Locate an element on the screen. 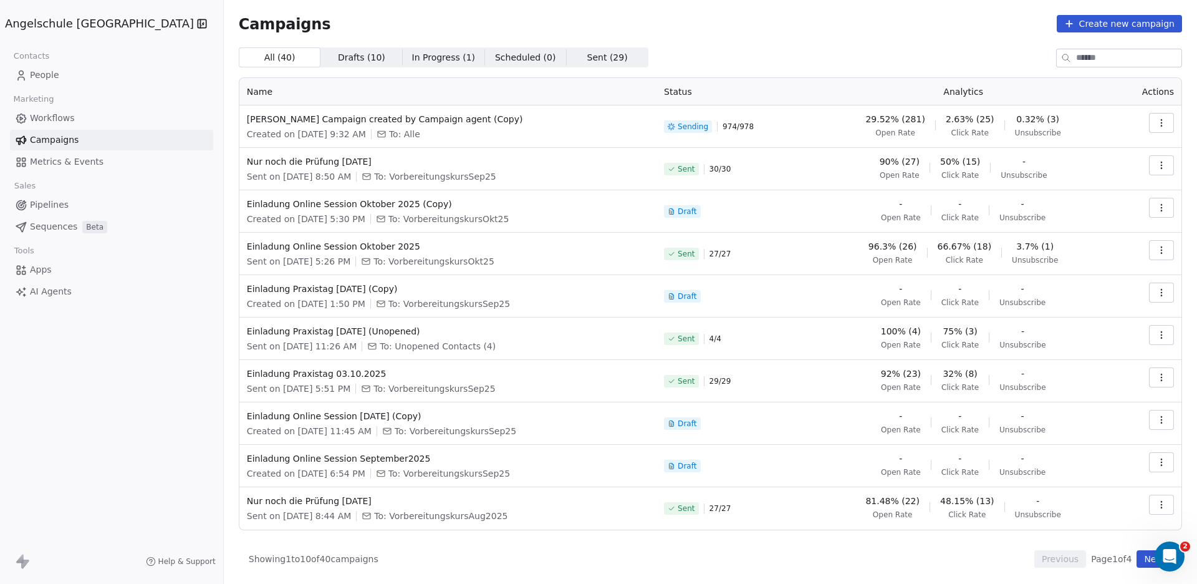 The image size is (1197, 584). span: Einladung Online Session September2025 is located at coordinates (448, 458).